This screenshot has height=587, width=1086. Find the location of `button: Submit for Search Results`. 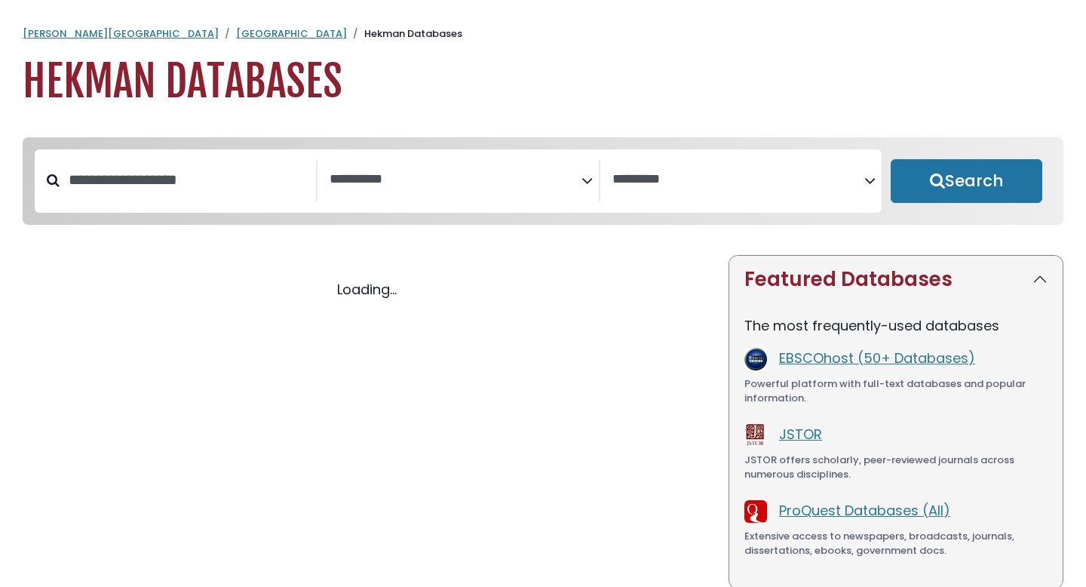

button: Submit for Search Results is located at coordinates (966, 181).